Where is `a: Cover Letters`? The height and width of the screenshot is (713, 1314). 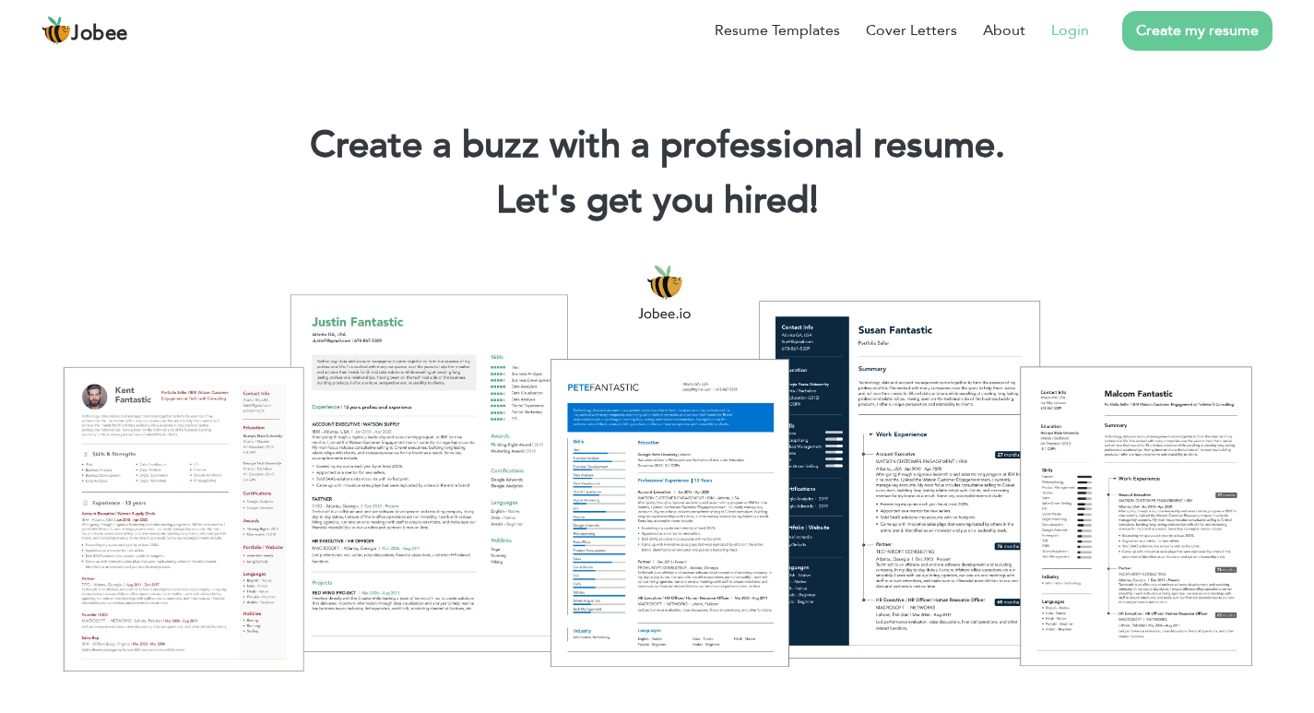
a: Cover Letters is located at coordinates (911, 30).